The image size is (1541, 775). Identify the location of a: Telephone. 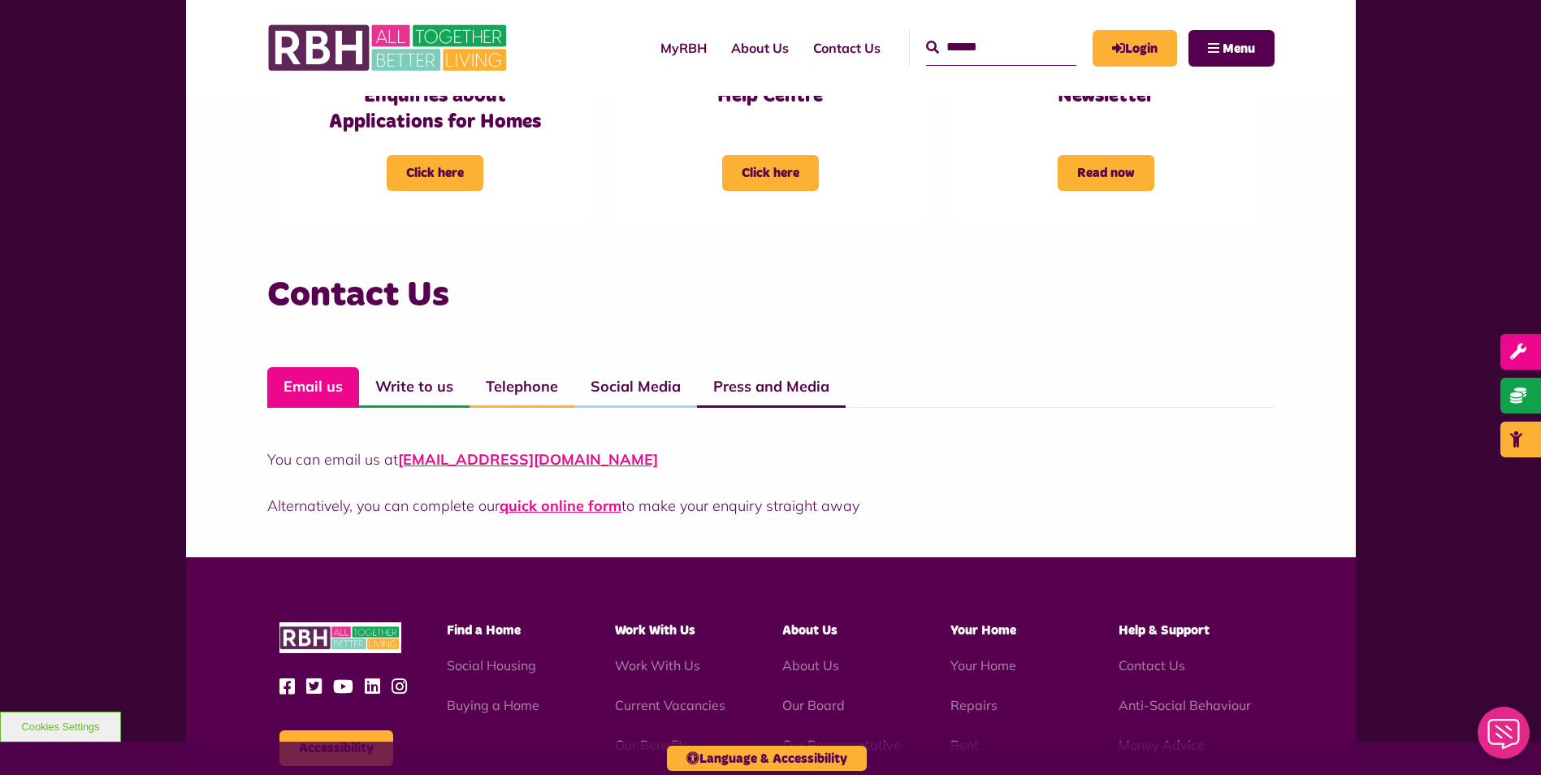
(522, 387).